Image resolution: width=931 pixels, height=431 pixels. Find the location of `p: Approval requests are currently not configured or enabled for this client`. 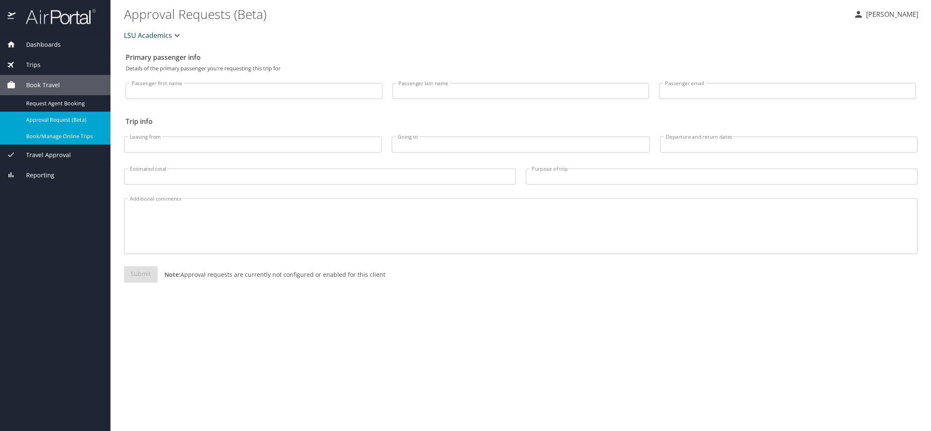

p: Approval requests are currently not configured or enabled for this client is located at coordinates (272, 275).